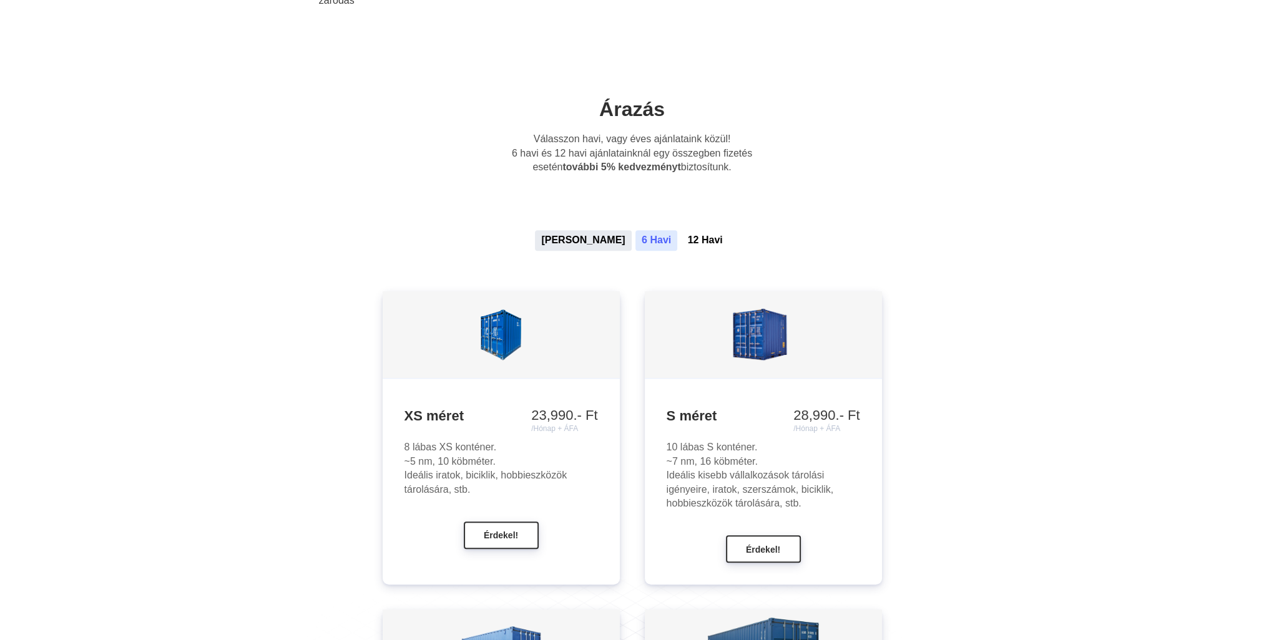 Image resolution: width=1264 pixels, height=640 pixels. What do you see at coordinates (501, 469) in the screenshot?
I see `div: 8 lábas XS konténer. ~5 nm, 10 köbméter. Ideális iratok, biciklik, hobbieszközök tárolására, stb.` at bounding box center [501, 469].